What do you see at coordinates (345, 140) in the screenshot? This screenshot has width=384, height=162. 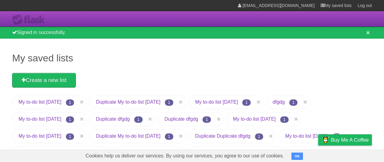 I see `a: Buy me a coffee` at bounding box center [345, 140].